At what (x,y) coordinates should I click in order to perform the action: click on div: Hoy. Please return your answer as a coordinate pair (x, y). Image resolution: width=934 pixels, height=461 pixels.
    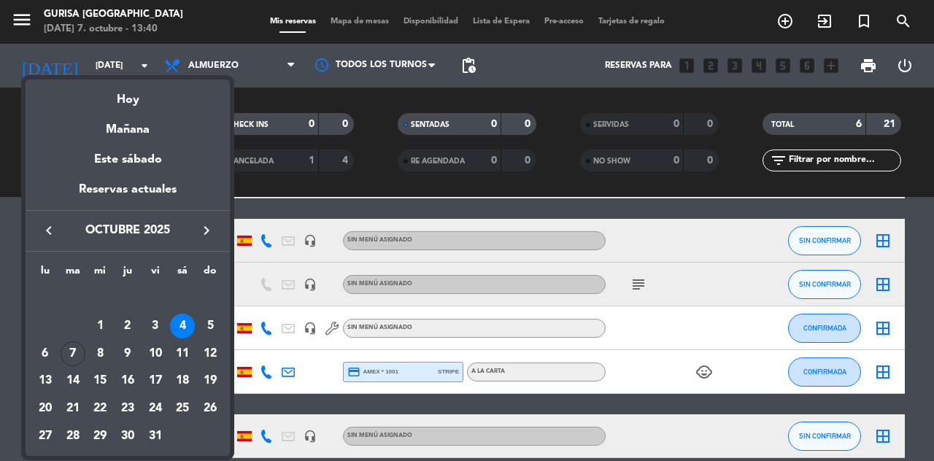
    Looking at the image, I should click on (128, 94).